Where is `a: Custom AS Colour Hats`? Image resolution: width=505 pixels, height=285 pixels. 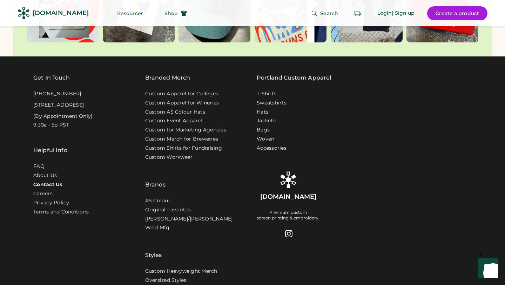
a: Custom AS Colour Hats is located at coordinates (175, 112).